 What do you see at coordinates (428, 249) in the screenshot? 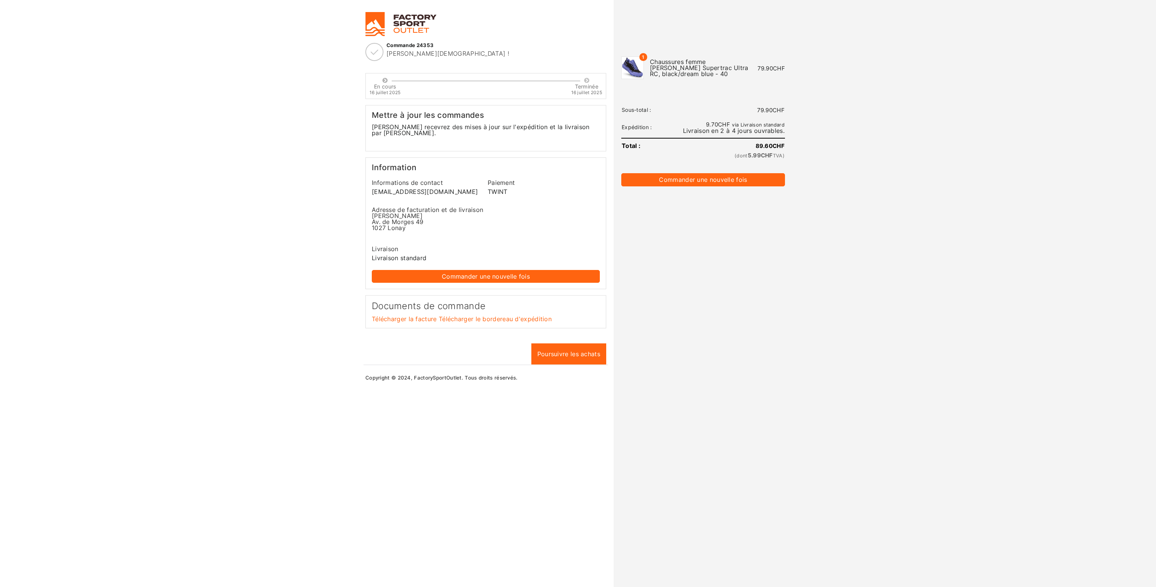
I see `h6: Livraison` at bounding box center [428, 249].